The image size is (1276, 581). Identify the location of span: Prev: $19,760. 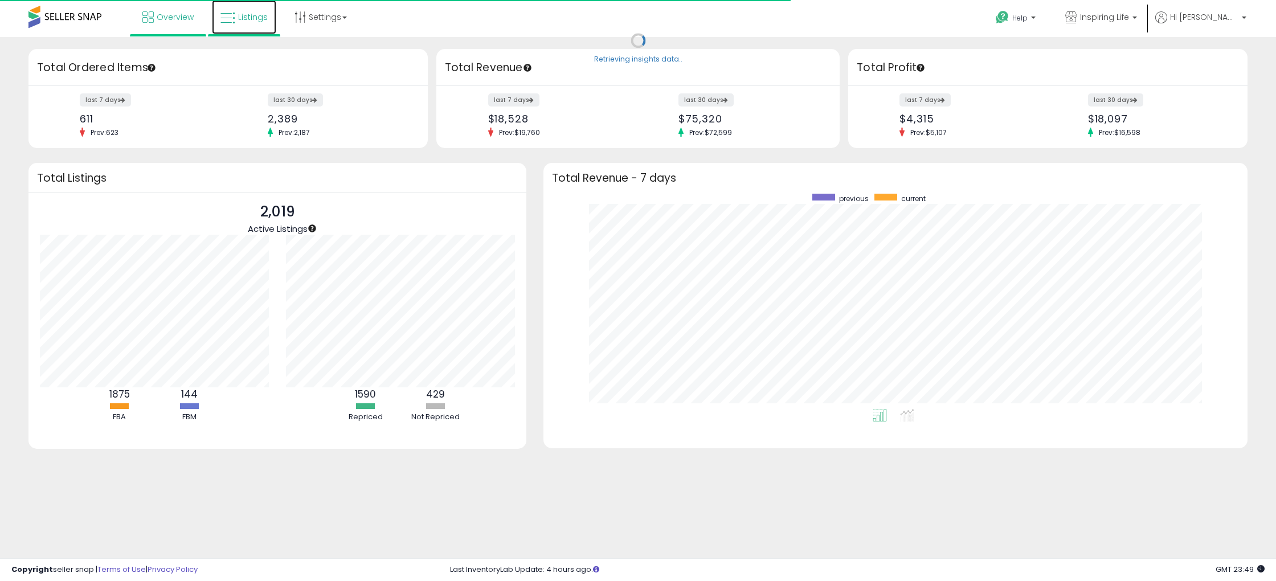
(520, 132).